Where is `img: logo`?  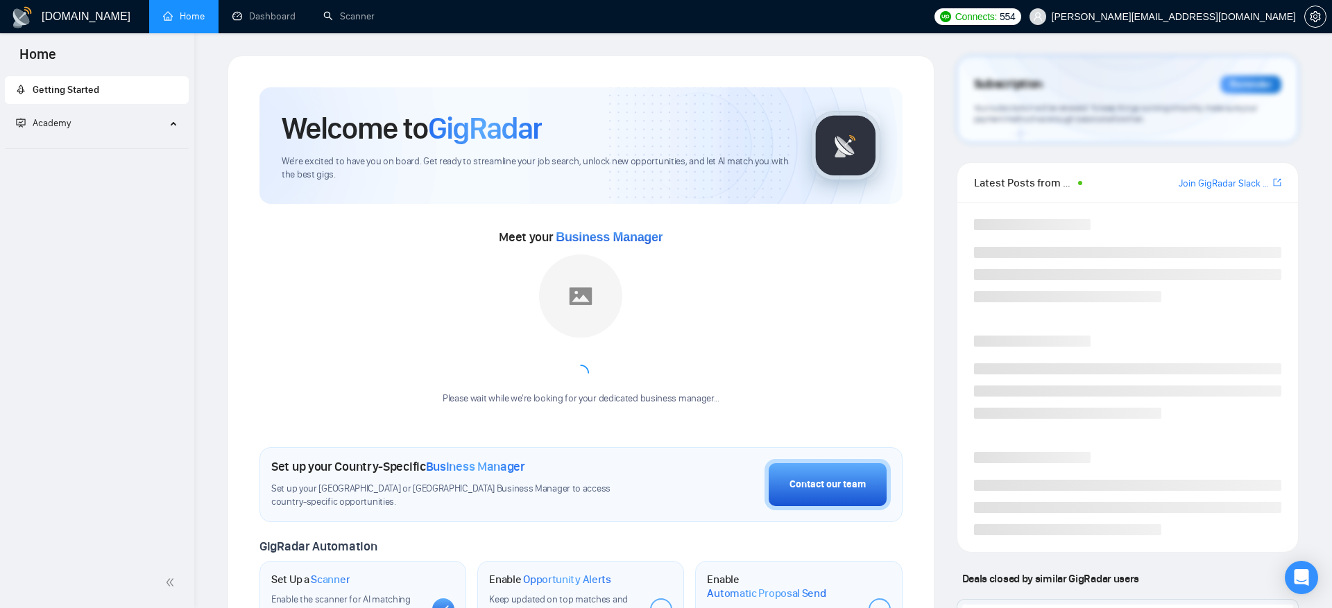
img: logo is located at coordinates (22, 17).